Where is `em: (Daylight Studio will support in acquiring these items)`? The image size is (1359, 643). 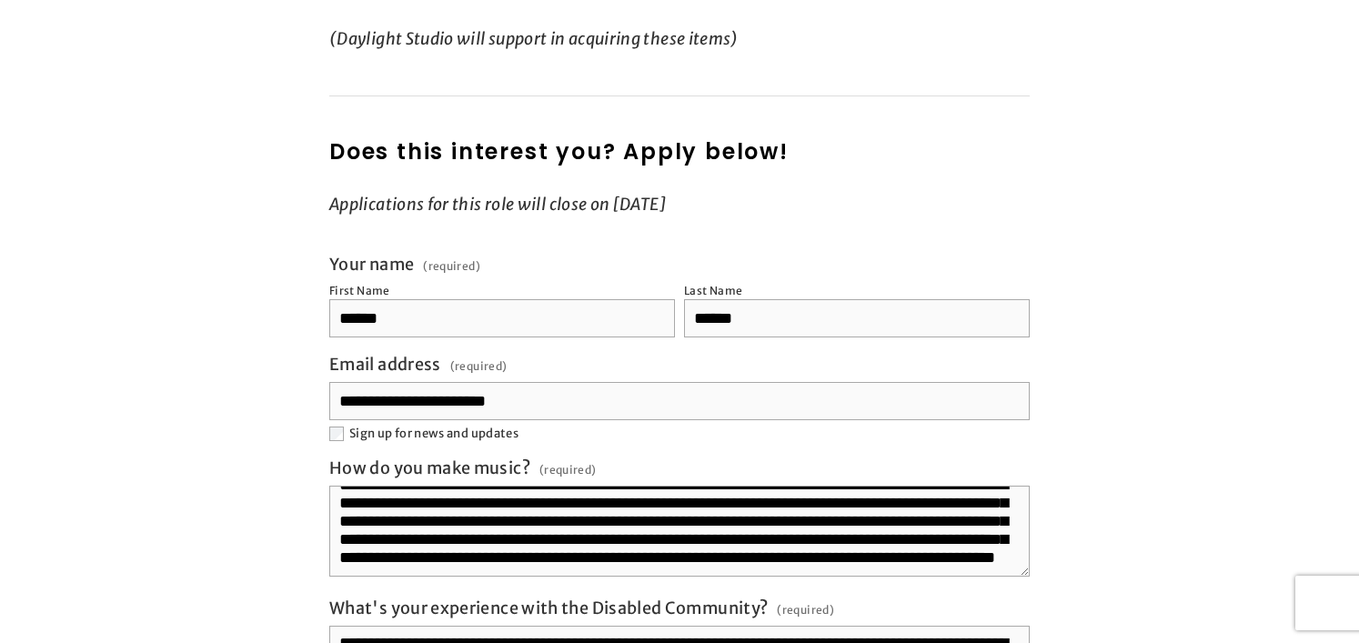
em: (Daylight Studio will support in acquiring these items) is located at coordinates (534, 38).